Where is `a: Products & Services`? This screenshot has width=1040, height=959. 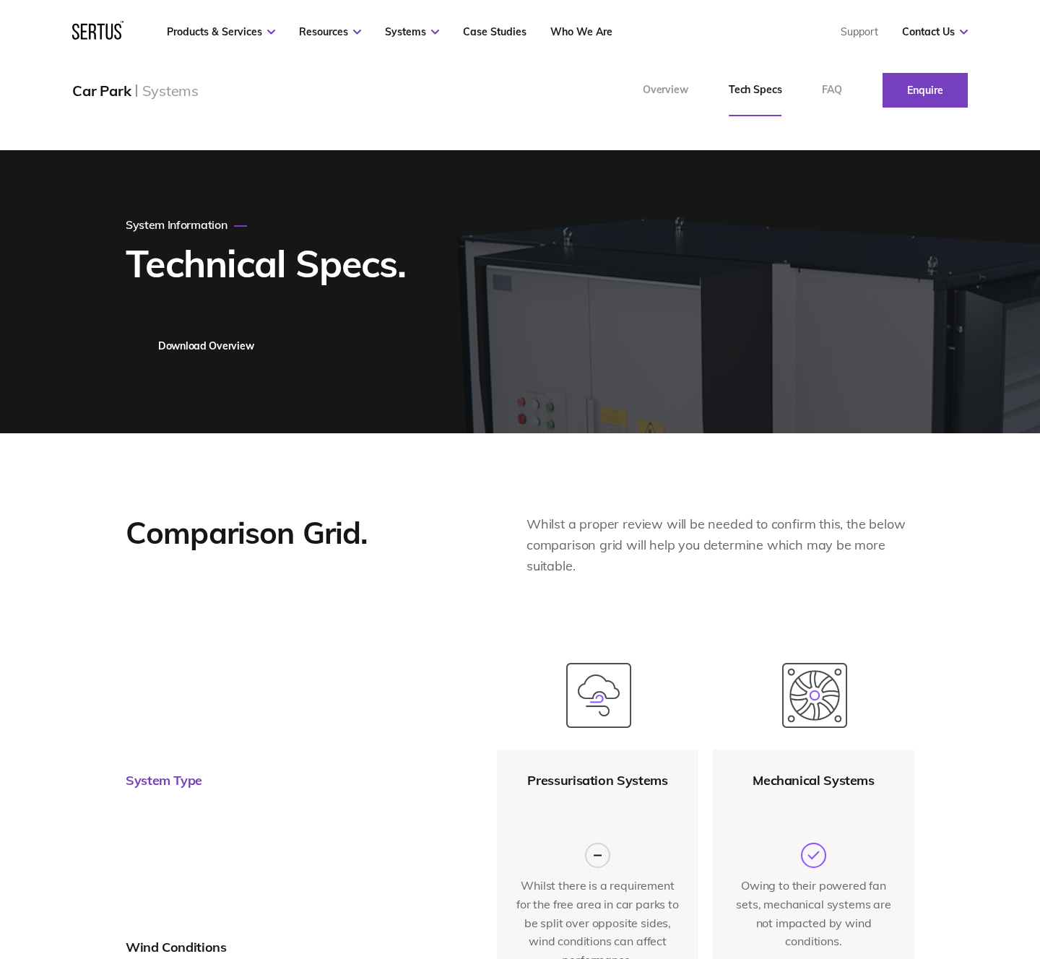
a: Products & Services is located at coordinates (221, 32).